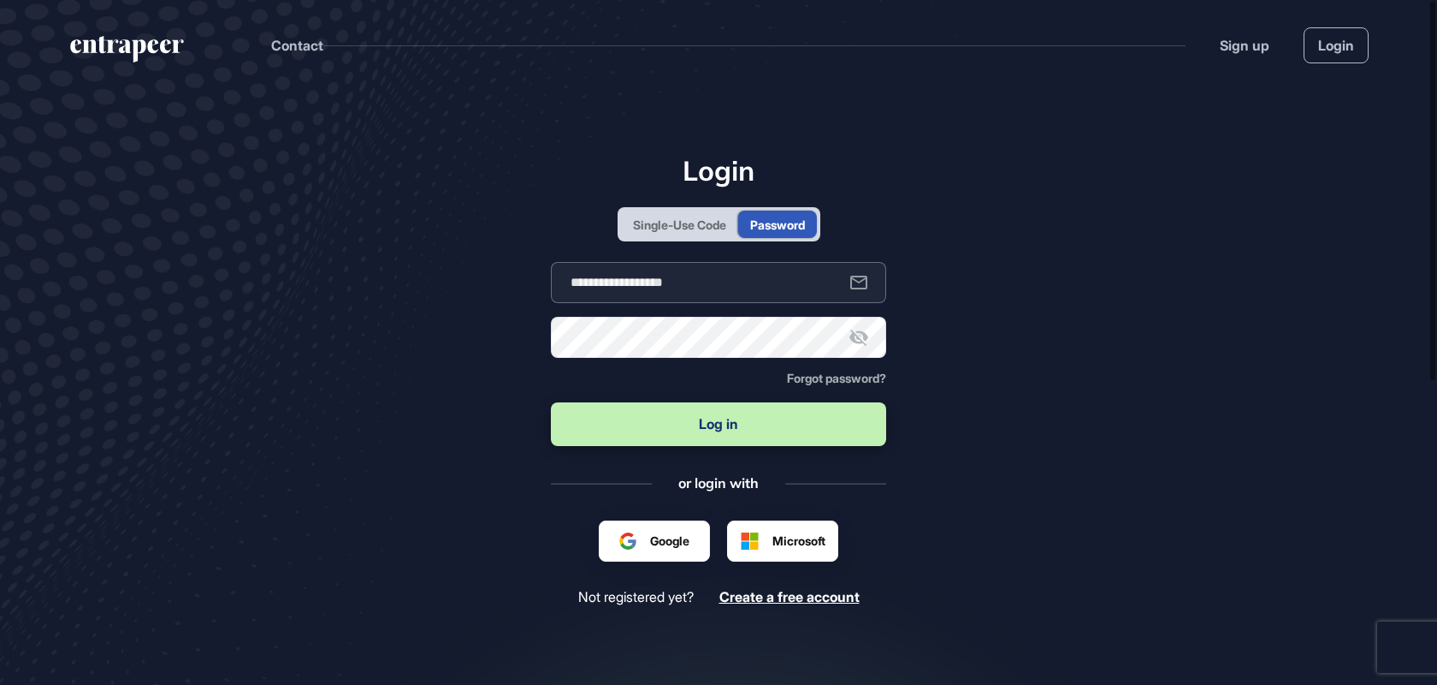 This screenshot has height=685, width=1437. I want to click on span: Forgot password?, so click(837, 377).